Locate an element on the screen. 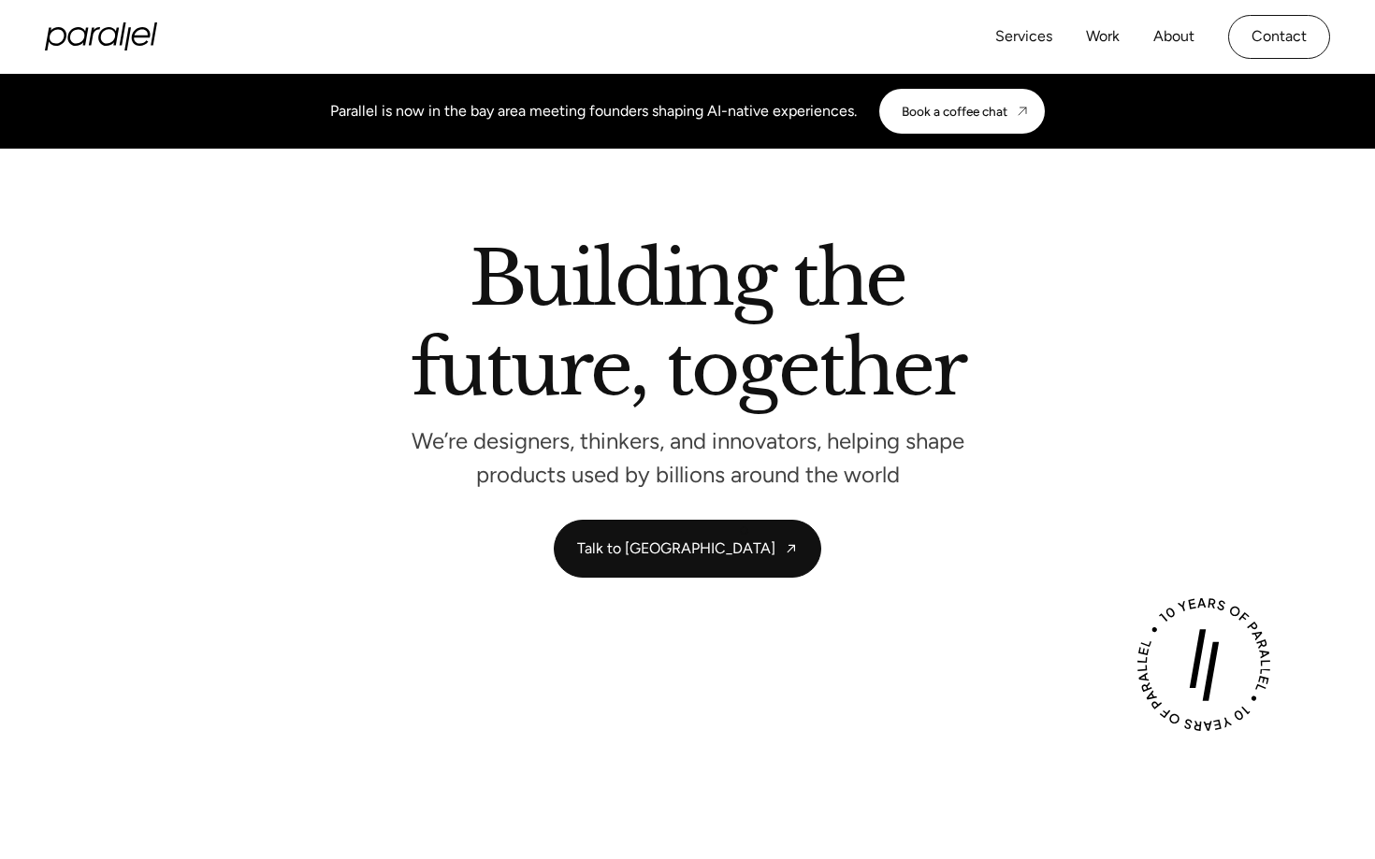  div: Book a coffee chat is located at coordinates (954, 111).